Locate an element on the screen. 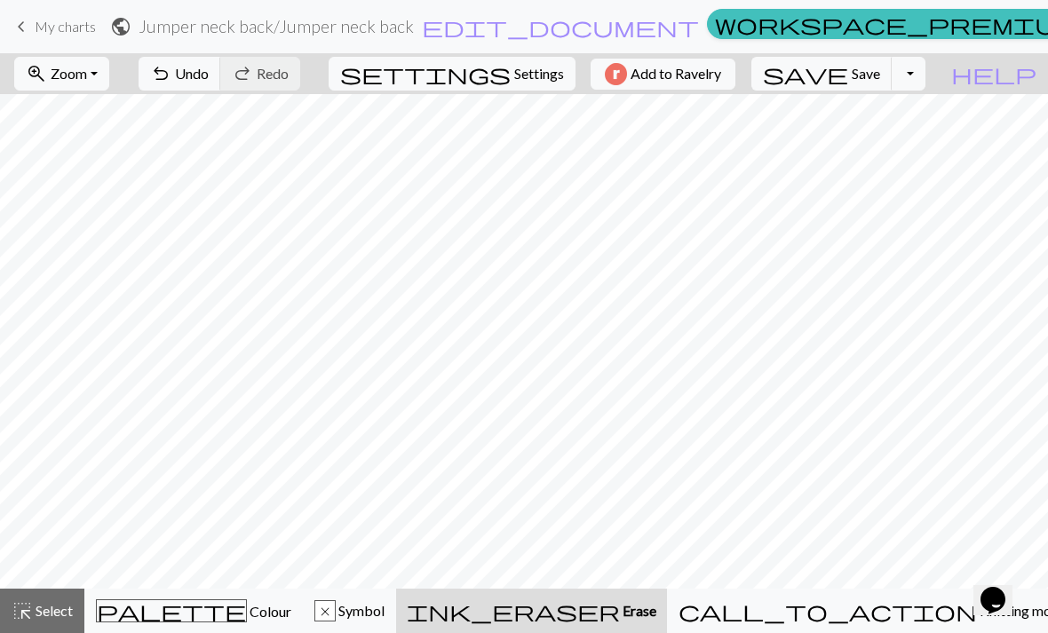 The image size is (1048, 633). span: undo is located at coordinates (161, 74).